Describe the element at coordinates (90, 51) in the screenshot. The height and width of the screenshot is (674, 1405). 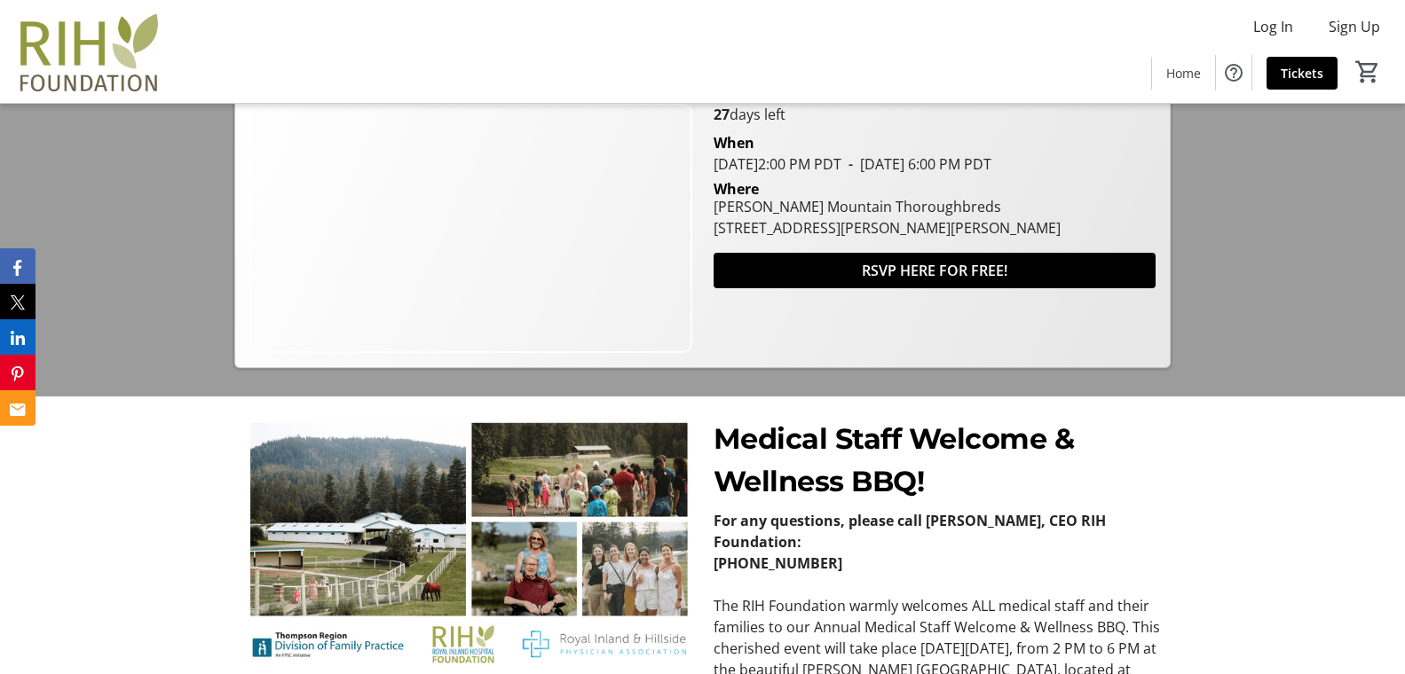
I see `img: Royal Inland Hospital Foundation 's Logo` at that location.